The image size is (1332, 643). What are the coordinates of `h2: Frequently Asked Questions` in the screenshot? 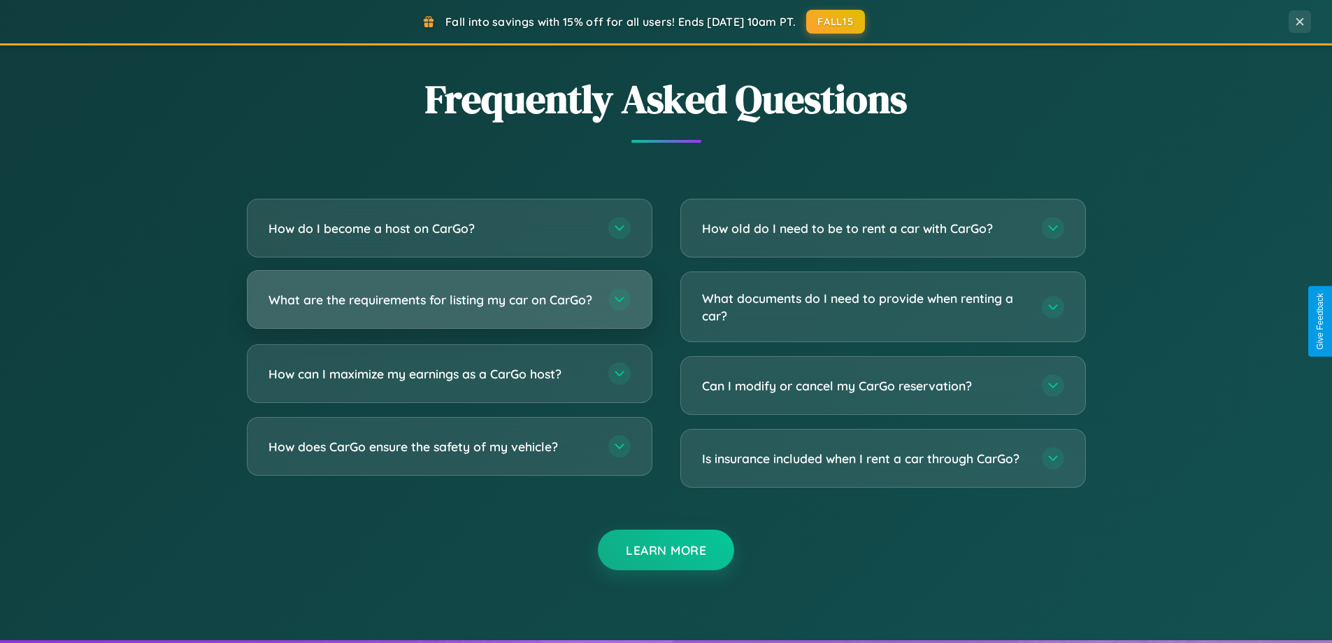 It's located at (666, 99).